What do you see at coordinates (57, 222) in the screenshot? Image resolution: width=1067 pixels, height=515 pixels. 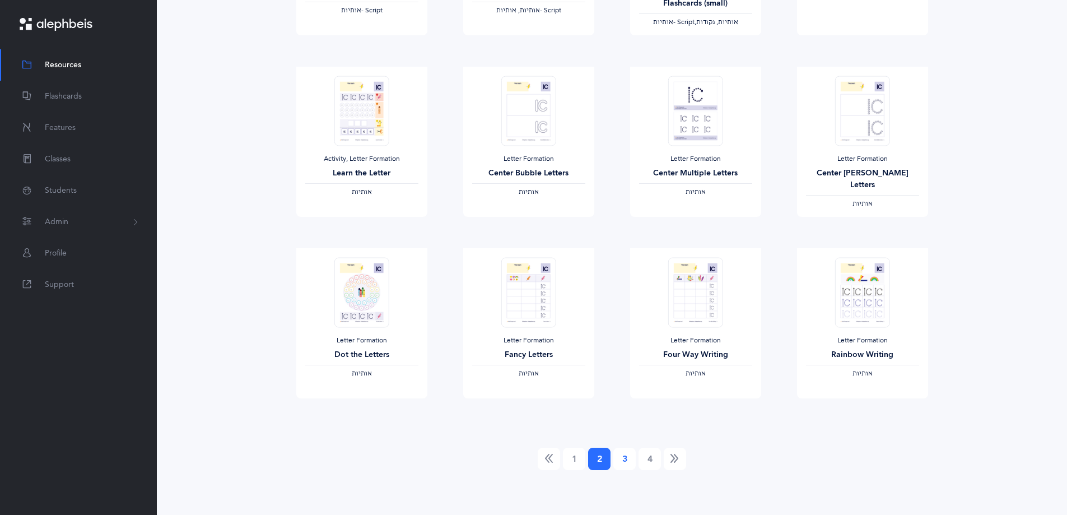 I see `span: Admin` at bounding box center [57, 222].